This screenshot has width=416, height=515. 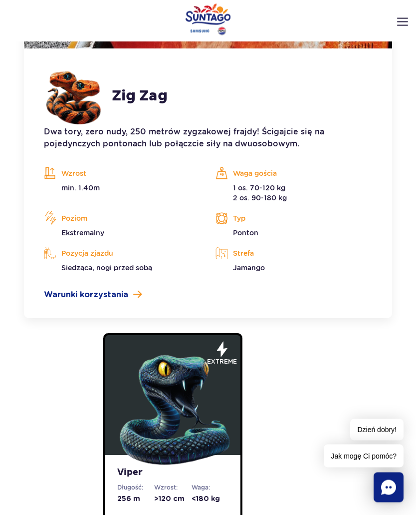 What do you see at coordinates (208, 19) in the screenshot?
I see `a: Park of Poland` at bounding box center [208, 19].